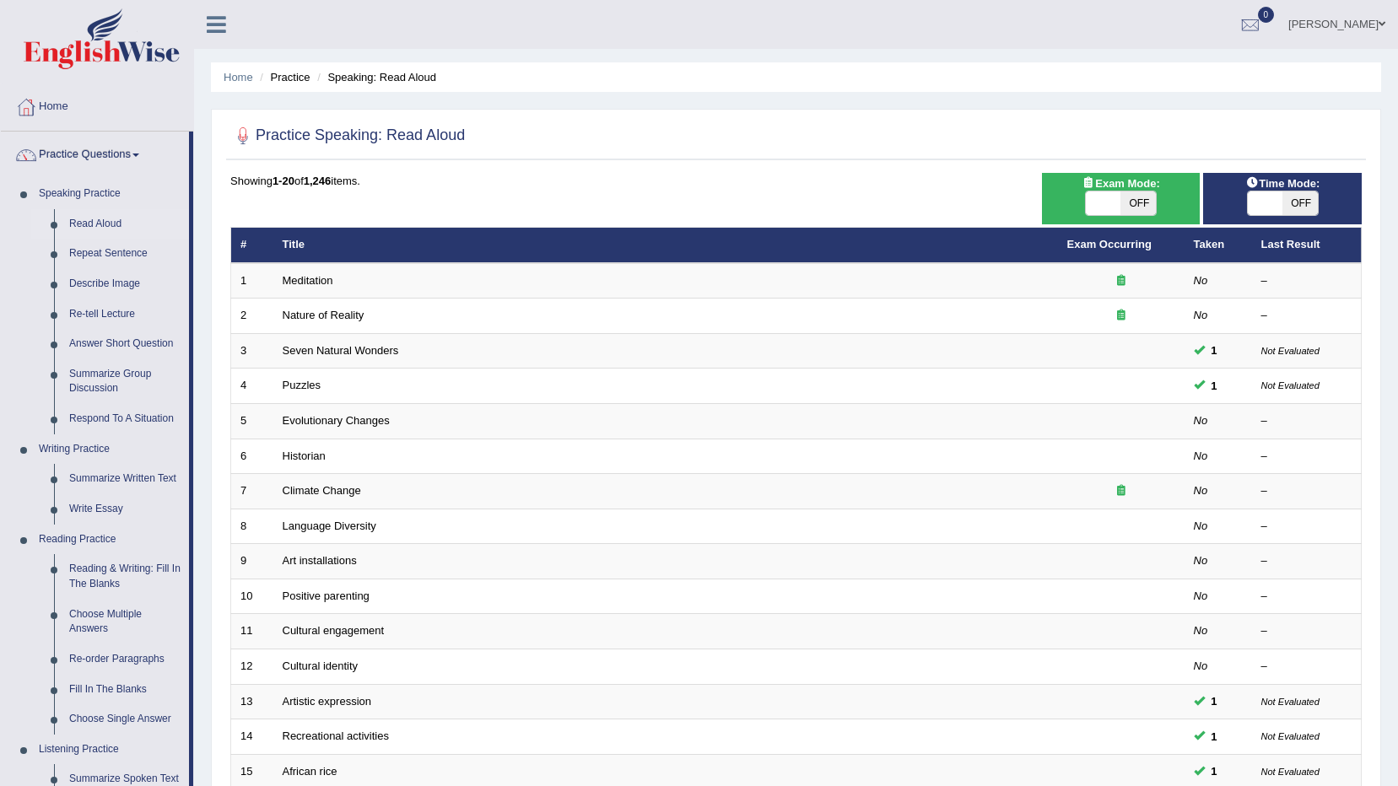 This screenshot has width=1398, height=786. Describe the element at coordinates (283, 181) in the screenshot. I see `b: 1-20` at that location.